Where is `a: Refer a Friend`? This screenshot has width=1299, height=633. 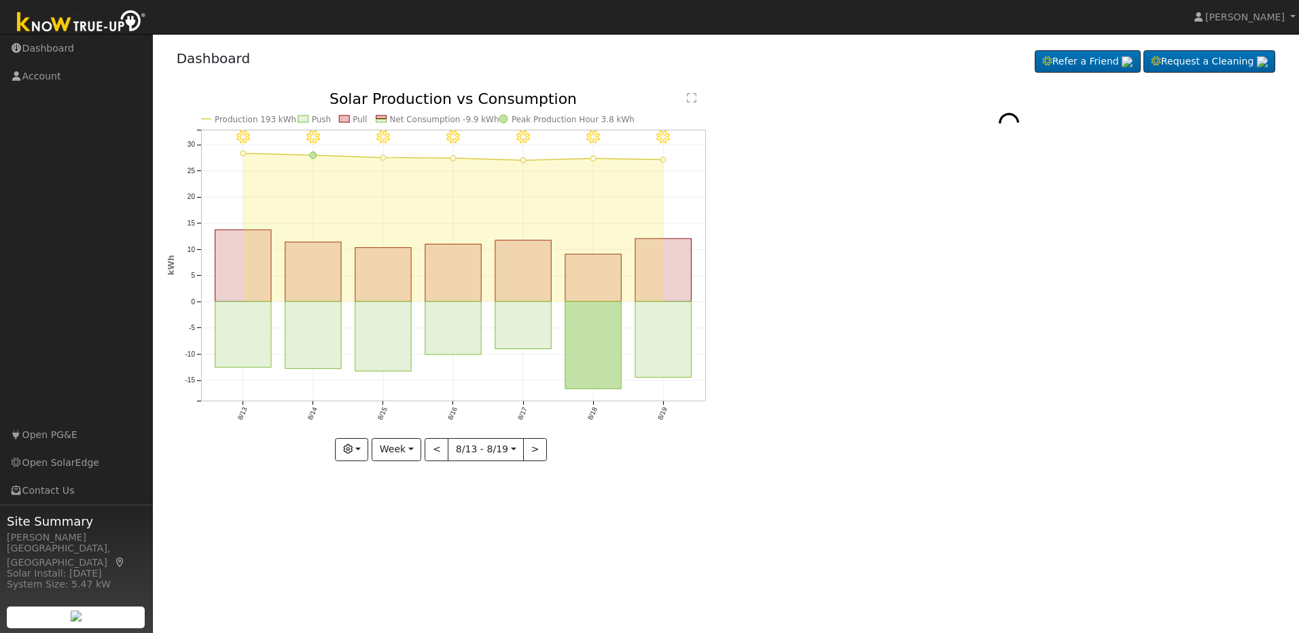 a: Refer a Friend is located at coordinates (1088, 62).